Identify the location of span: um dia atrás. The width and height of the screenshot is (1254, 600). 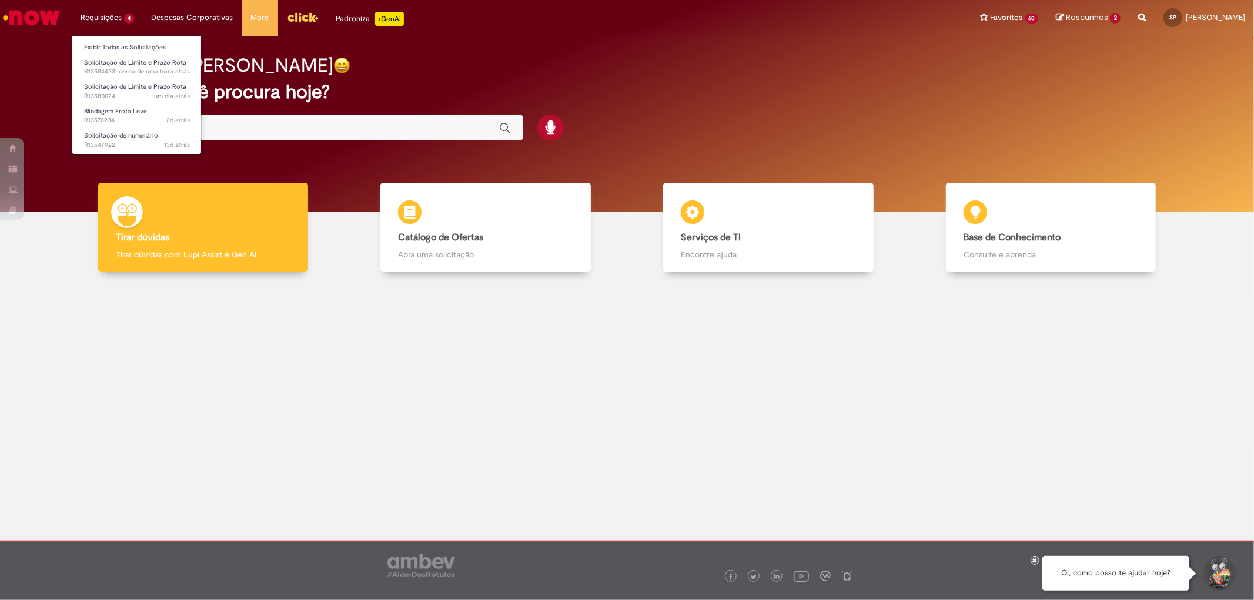
(172, 96).